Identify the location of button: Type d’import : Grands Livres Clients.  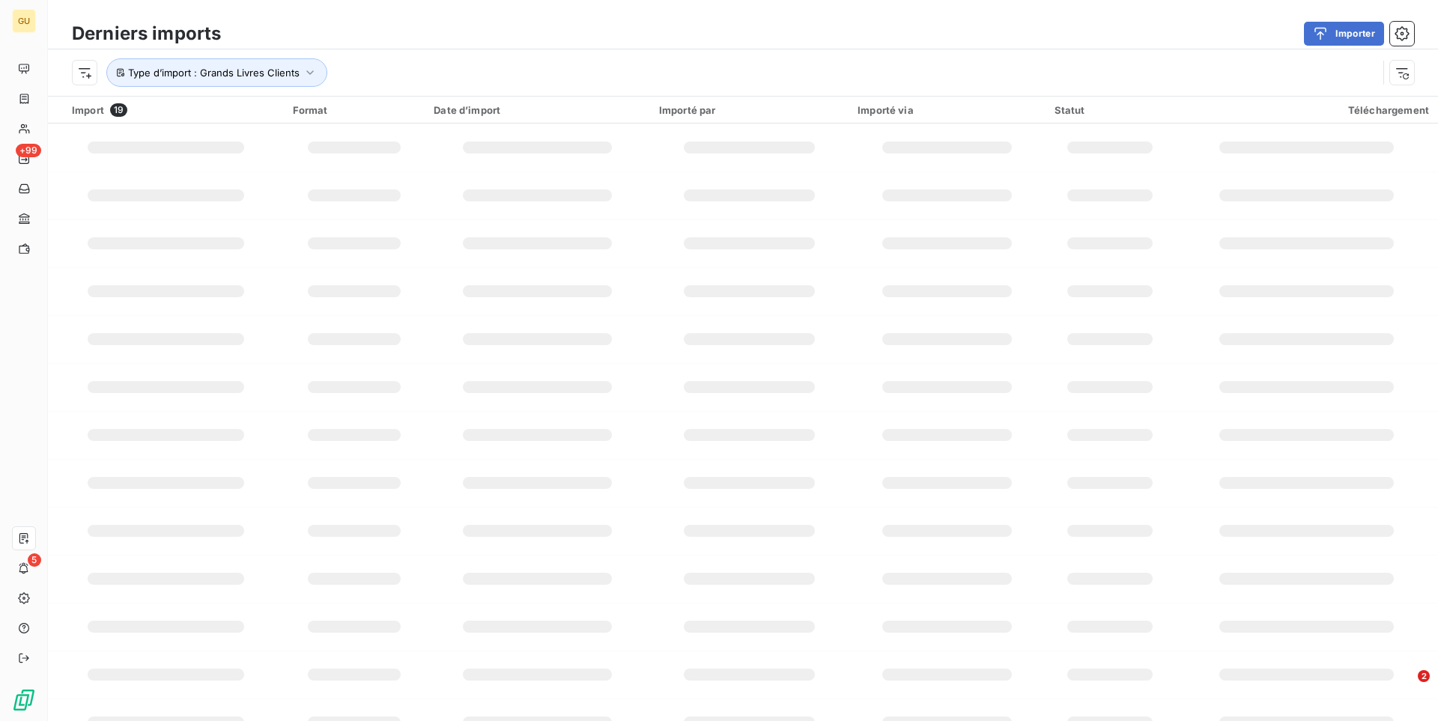
(216, 73).